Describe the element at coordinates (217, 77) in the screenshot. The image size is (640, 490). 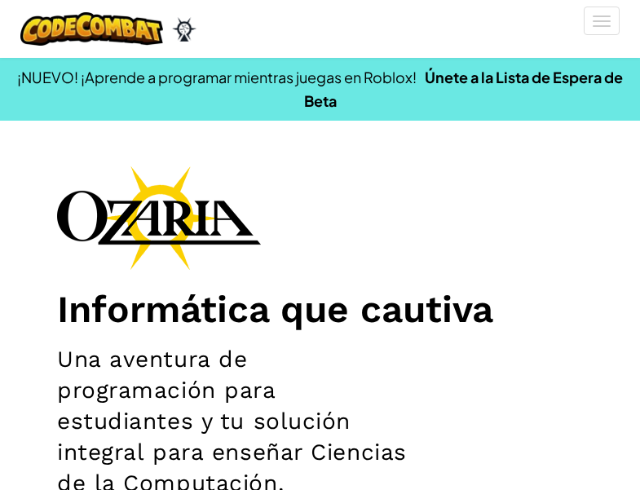
I see `span: ¡NUEVO! ¡Aprende a programar mientras juegas en Roblox!` at that location.